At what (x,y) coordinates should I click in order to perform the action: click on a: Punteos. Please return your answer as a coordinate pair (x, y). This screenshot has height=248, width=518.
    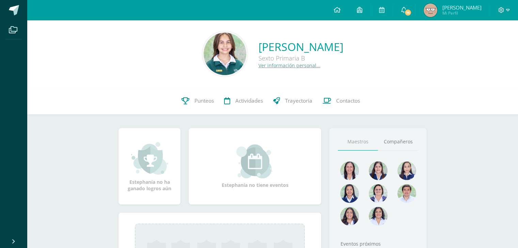
    Looking at the image, I should click on (197, 101).